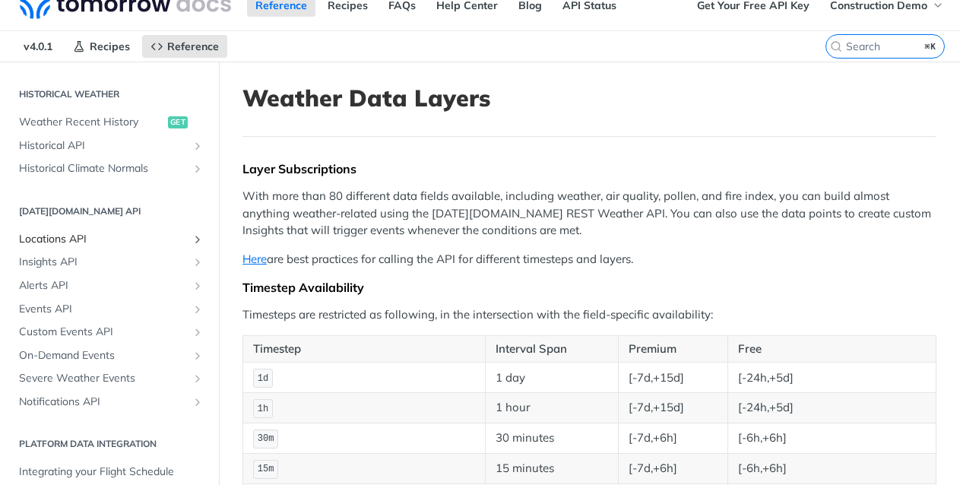 Image resolution: width=960 pixels, height=485 pixels. Describe the element at coordinates (263, 409) in the screenshot. I see `span: 1h` at that location.